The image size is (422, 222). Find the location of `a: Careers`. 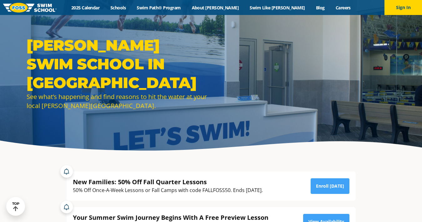

a: Careers is located at coordinates (343, 8).